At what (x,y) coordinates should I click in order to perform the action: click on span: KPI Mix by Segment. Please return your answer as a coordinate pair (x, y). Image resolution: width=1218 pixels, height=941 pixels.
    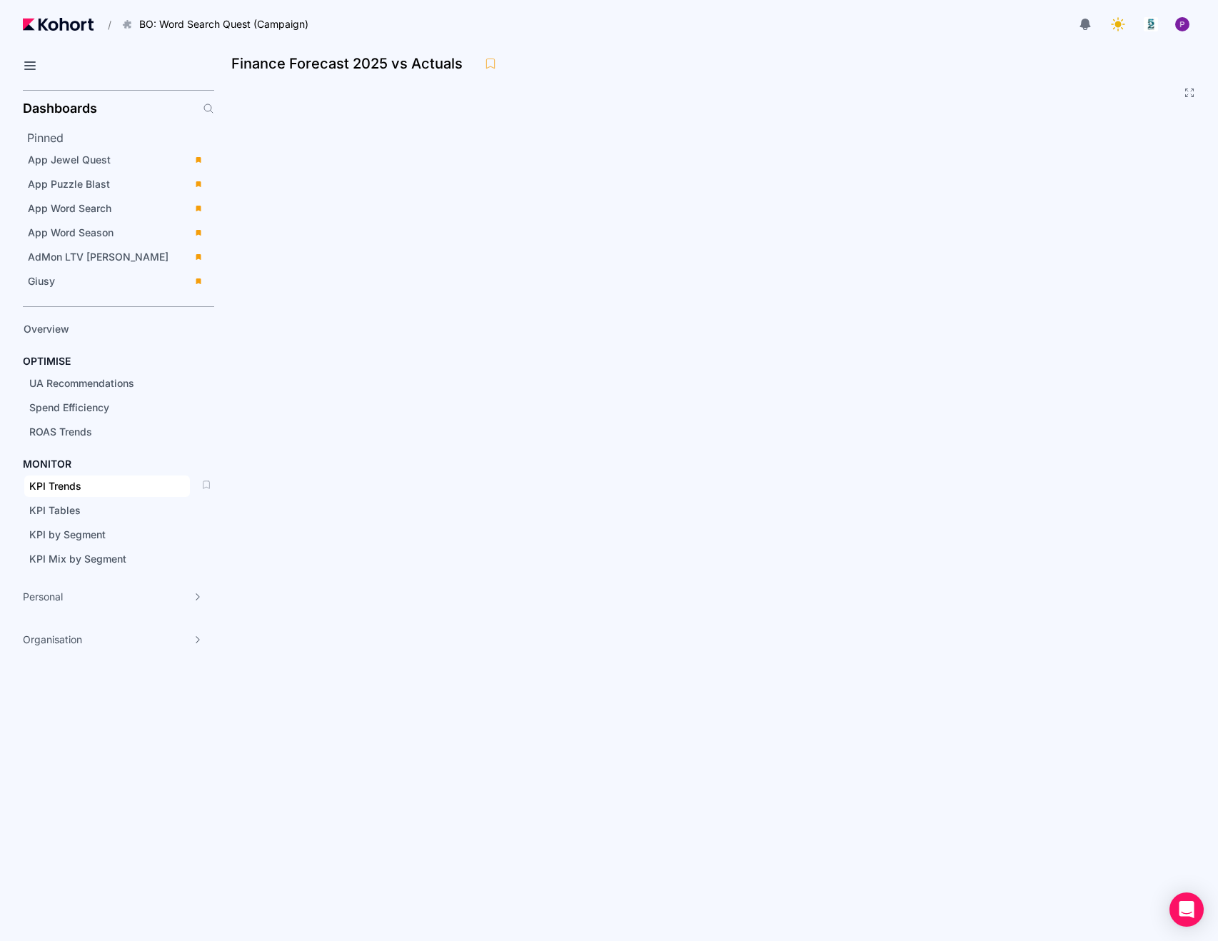
    Looking at the image, I should click on (78, 558).